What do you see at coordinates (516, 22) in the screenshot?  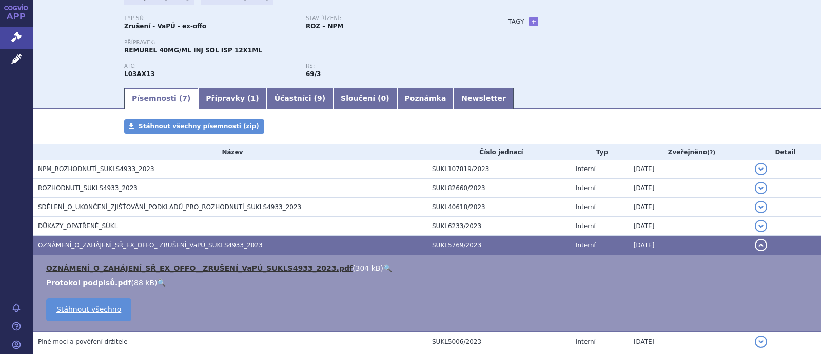 I see `h3: Tagy` at bounding box center [516, 22].